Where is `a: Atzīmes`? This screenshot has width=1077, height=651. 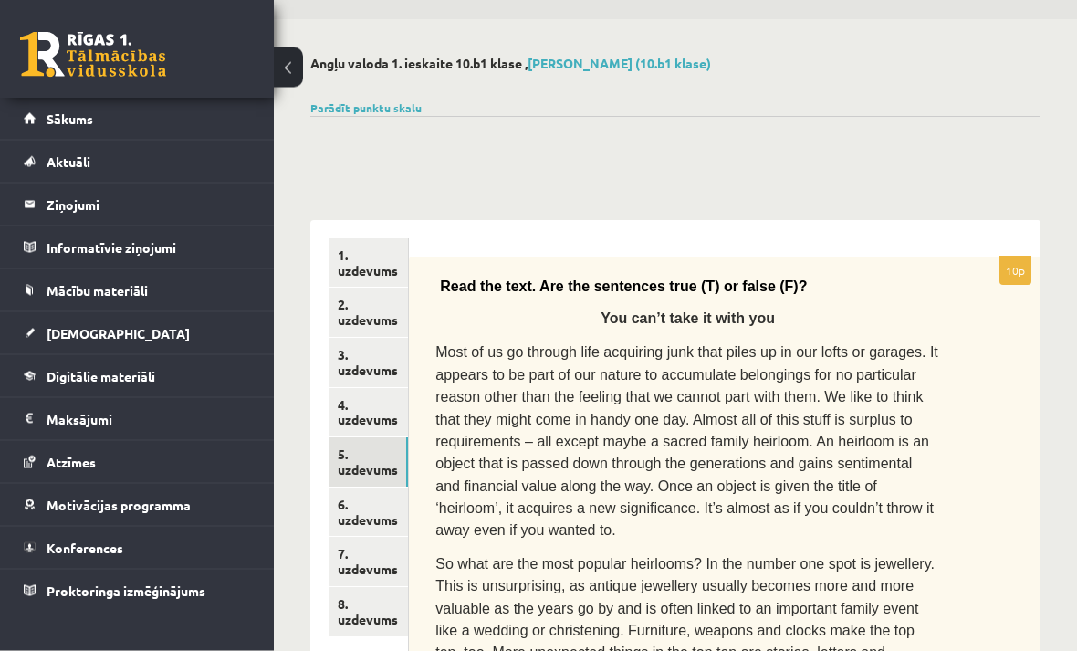 a: Atzīmes is located at coordinates (137, 462).